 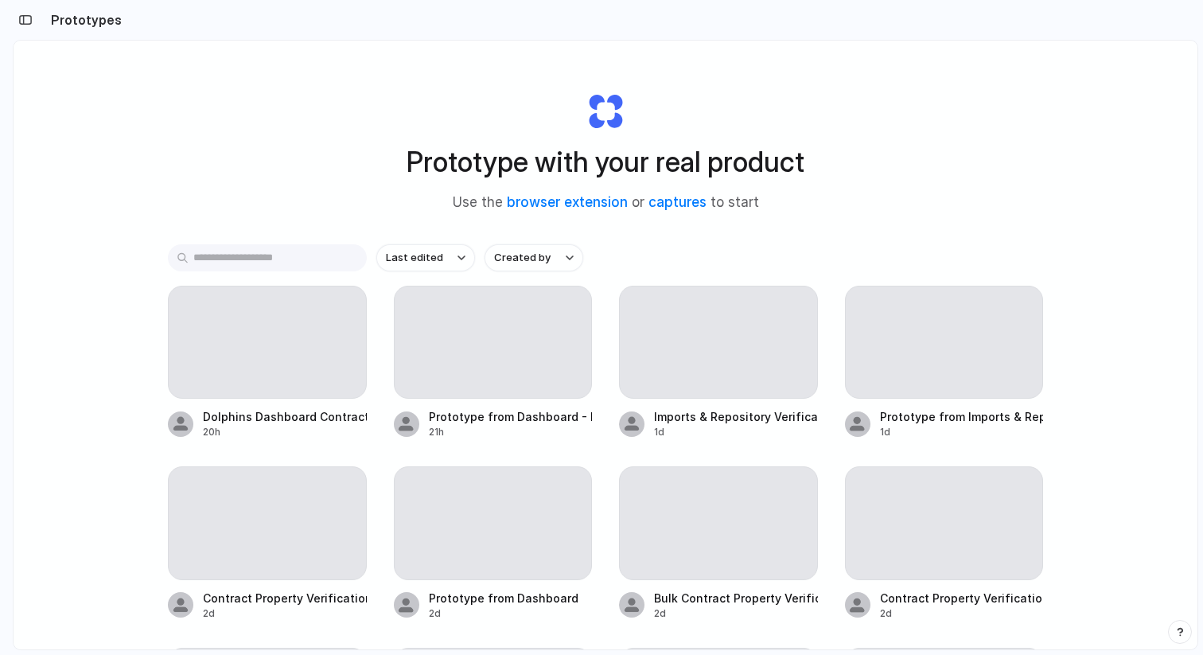 What do you see at coordinates (522, 258) in the screenshot?
I see `span: Created by` at bounding box center [522, 258].